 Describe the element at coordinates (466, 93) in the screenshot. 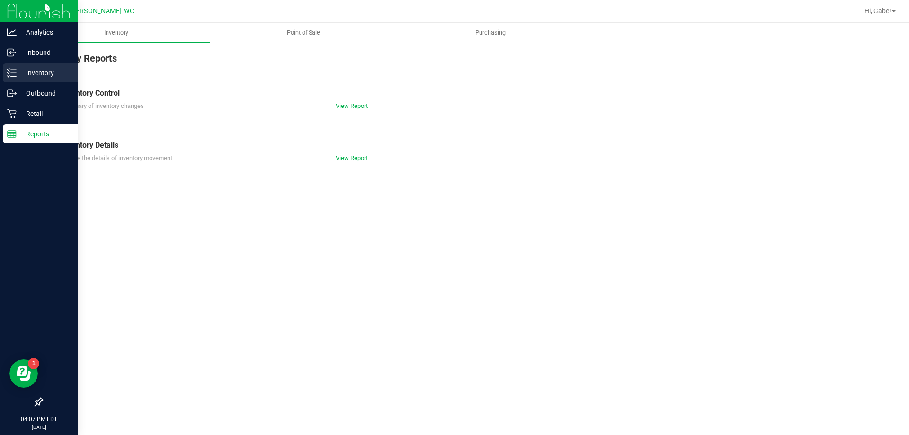

I see `div: Inventory Control` at that location.